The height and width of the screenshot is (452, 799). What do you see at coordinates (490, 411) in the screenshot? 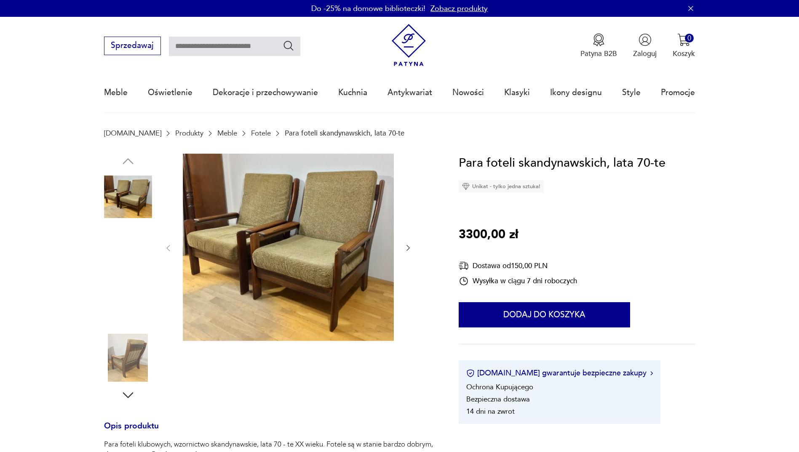
I see `li: 14 dni na zwrot` at bounding box center [490, 411].